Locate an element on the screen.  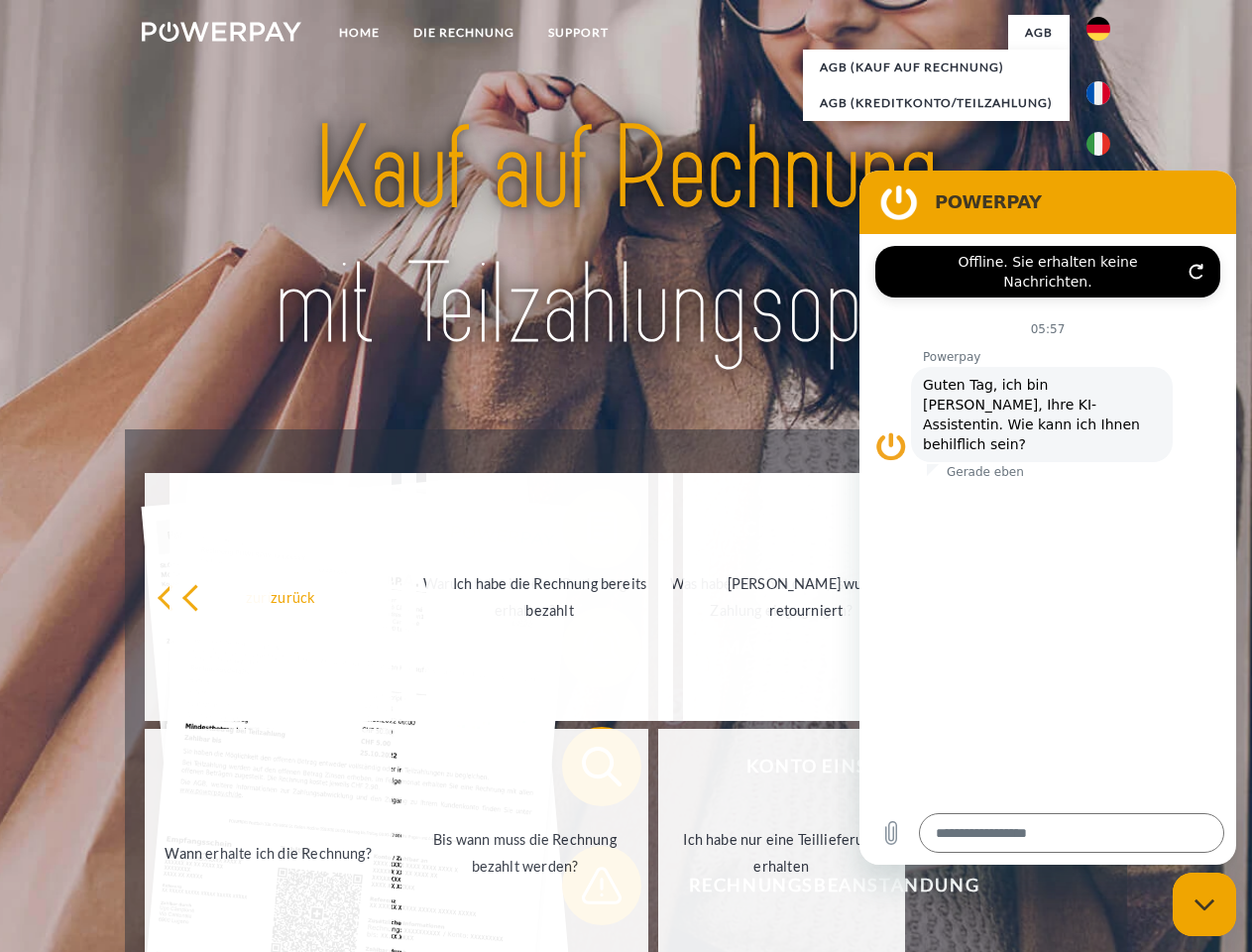
button: Verbindung aktualisieren is located at coordinates (337, 101).